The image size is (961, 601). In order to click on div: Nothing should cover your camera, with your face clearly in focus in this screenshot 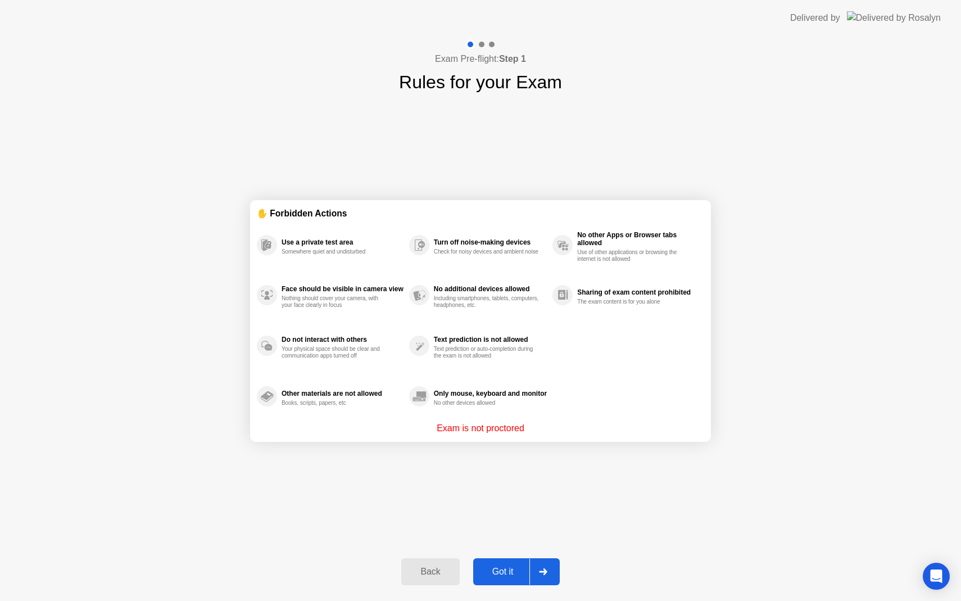, I will do `click(334, 302)`.